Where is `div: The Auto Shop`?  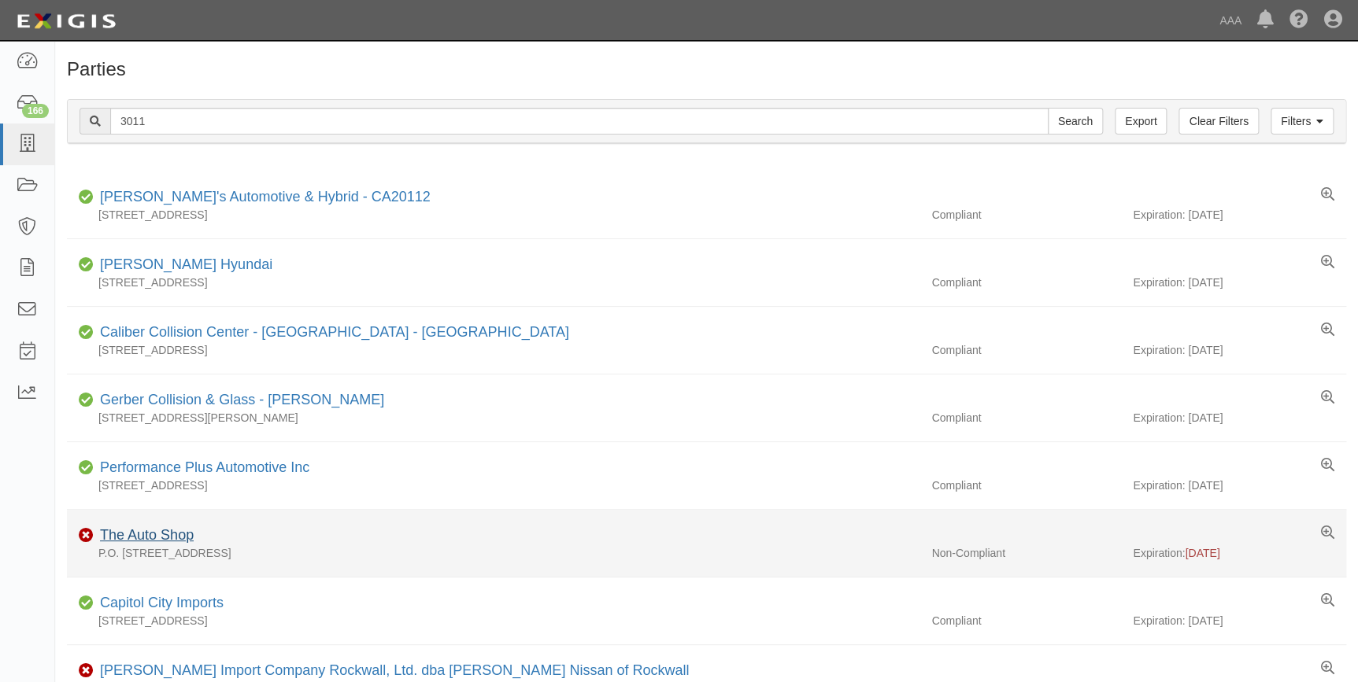
div: The Auto Shop is located at coordinates (143, 536).